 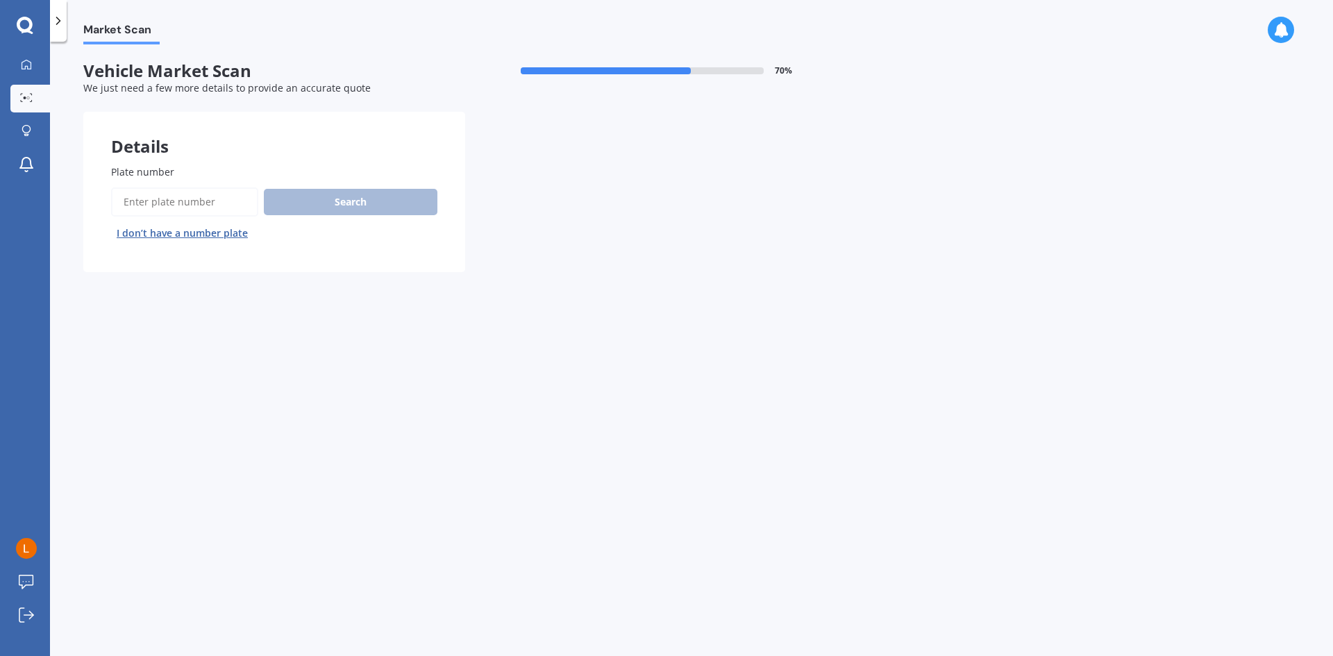 I want to click on span: Plate number, so click(x=142, y=172).